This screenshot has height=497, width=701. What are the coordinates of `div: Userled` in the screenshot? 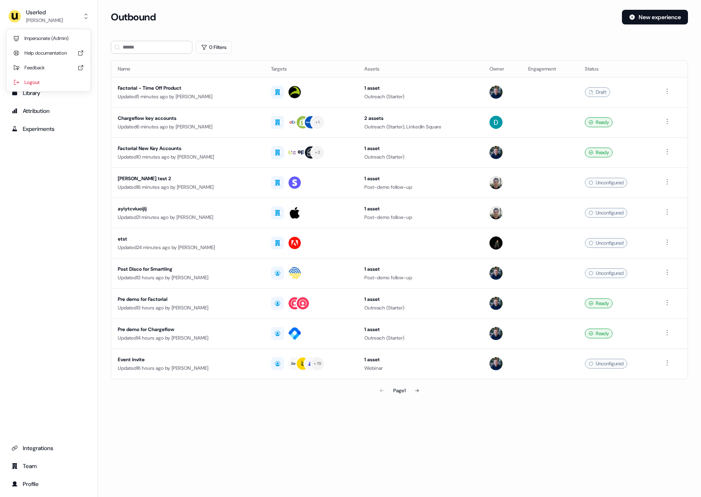 It's located at (44, 12).